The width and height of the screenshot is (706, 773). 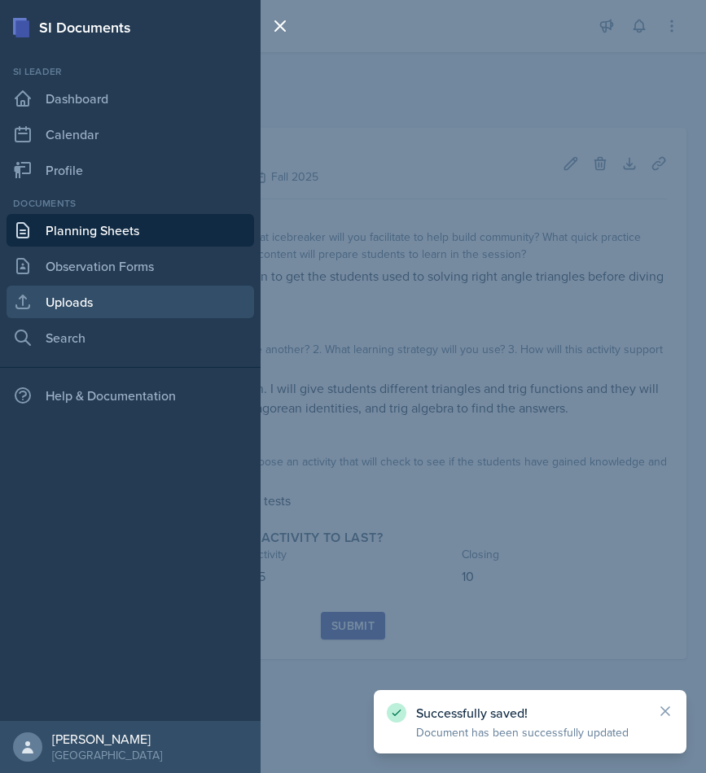 I want to click on p: Successfully saved!, so click(x=530, y=713).